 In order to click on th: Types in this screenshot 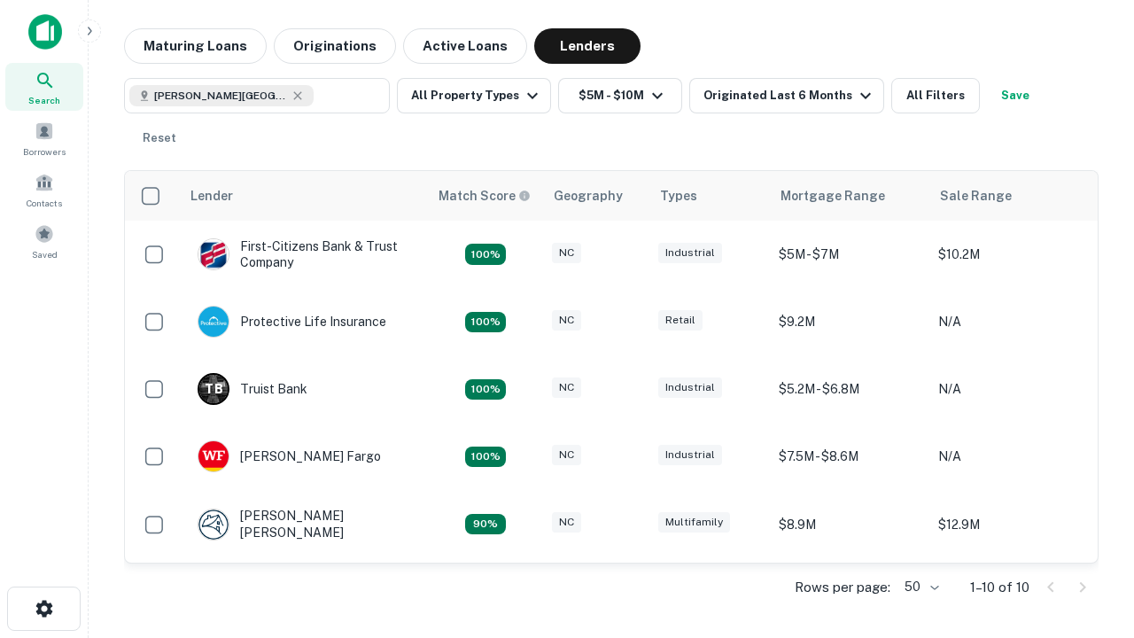, I will do `click(709, 196)`.